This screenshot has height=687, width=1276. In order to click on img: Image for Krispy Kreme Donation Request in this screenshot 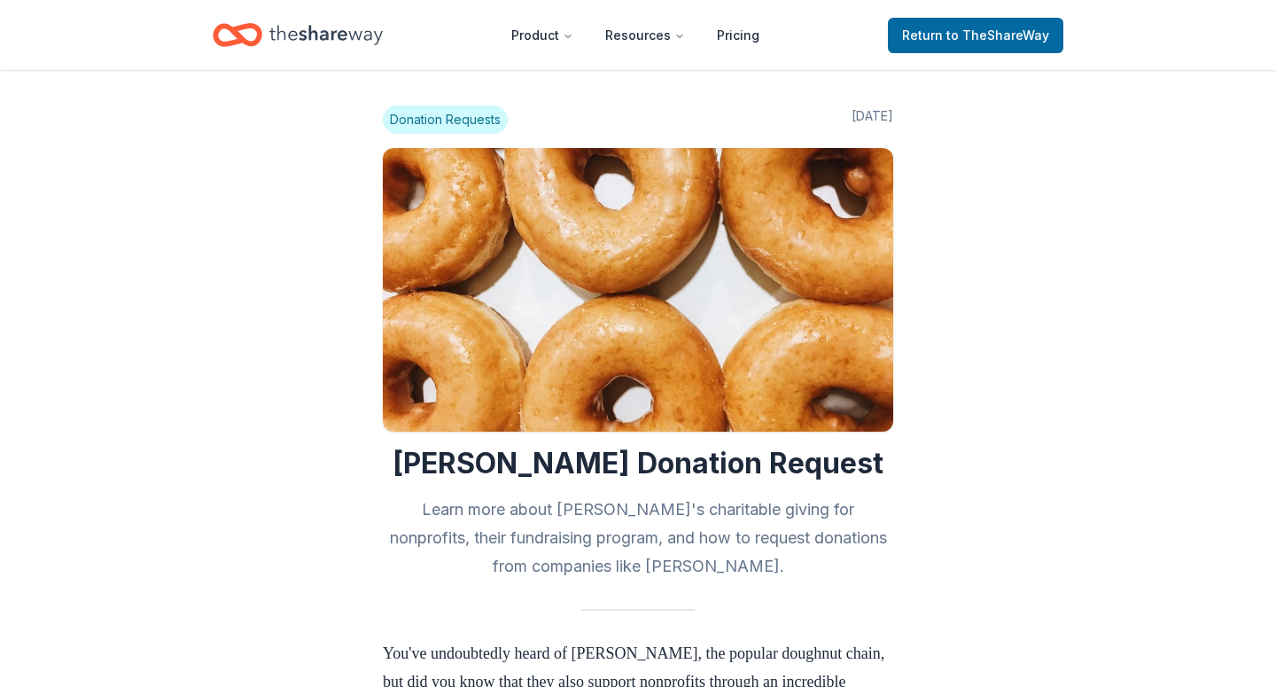, I will do `click(638, 290)`.